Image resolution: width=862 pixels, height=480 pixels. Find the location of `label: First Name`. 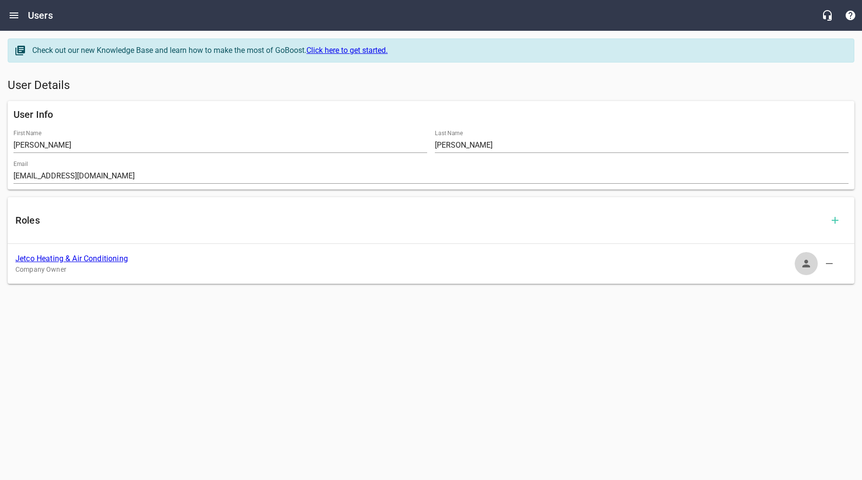

label: First Name is located at coordinates (27, 133).